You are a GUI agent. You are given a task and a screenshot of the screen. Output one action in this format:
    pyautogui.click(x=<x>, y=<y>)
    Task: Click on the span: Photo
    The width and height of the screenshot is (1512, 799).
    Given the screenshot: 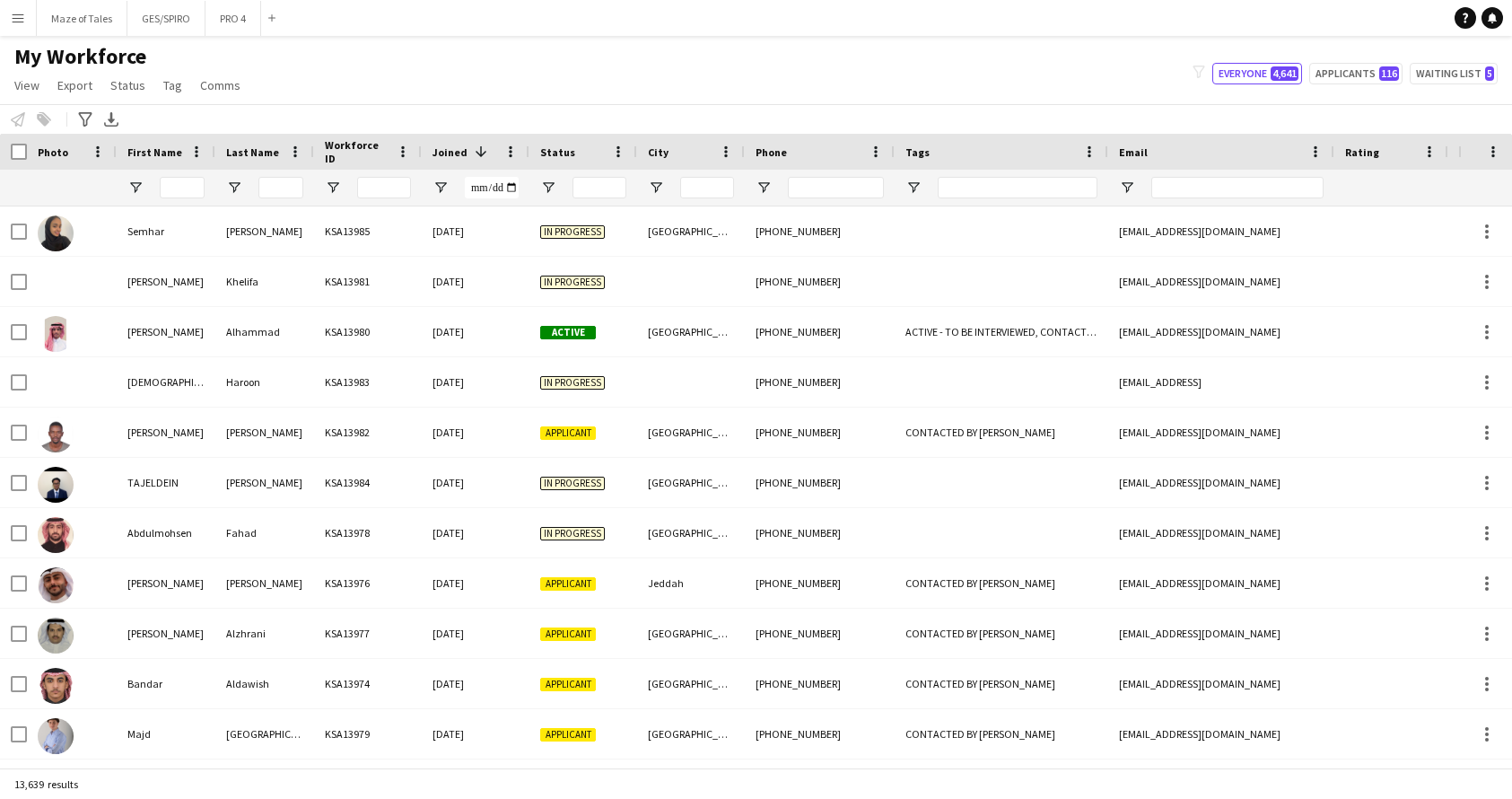 What is the action you would take?
    pyautogui.click(x=53, y=152)
    